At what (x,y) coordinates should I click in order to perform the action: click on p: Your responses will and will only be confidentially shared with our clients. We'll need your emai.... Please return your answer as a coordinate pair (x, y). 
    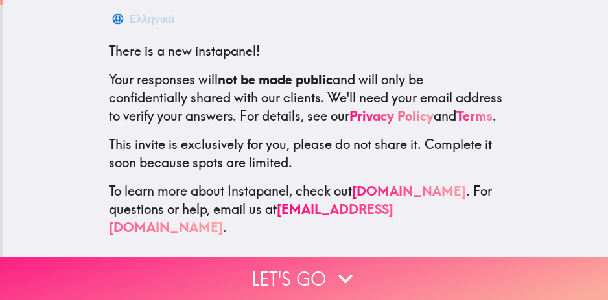
    Looking at the image, I should click on (306, 98).